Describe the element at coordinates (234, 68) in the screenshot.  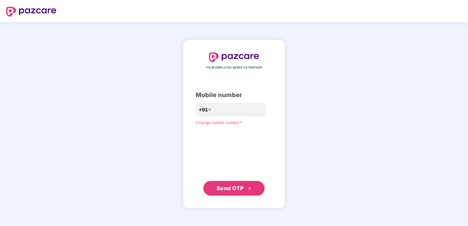
I see `span: YOUR EMPLOYEE BENEFITS PARTNER` at that location.